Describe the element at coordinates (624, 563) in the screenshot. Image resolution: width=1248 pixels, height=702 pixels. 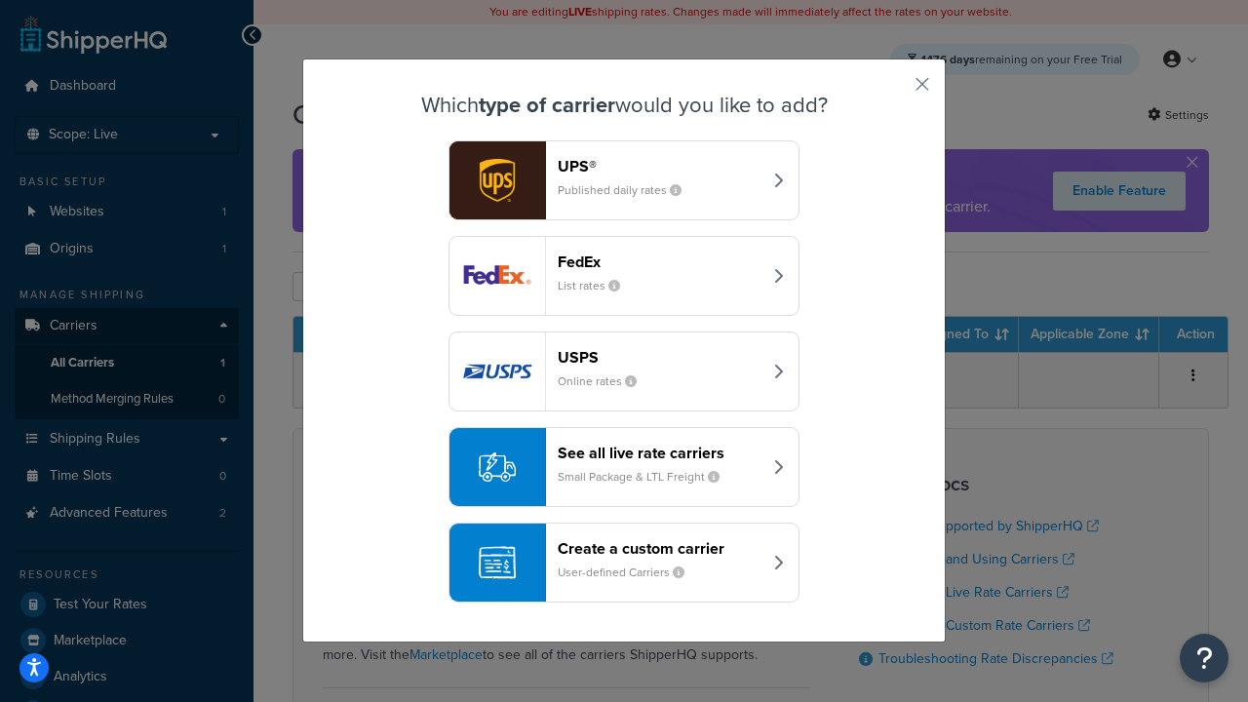
I see `button: Create a custom carrierUser-defined Carriers` at that location.